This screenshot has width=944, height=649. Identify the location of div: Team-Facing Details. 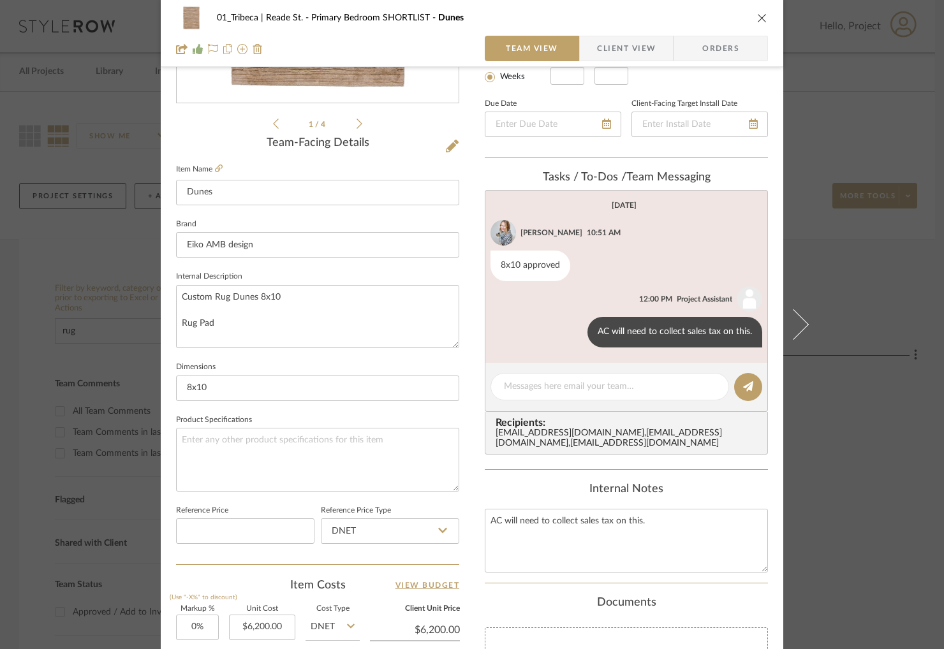
(318, 143).